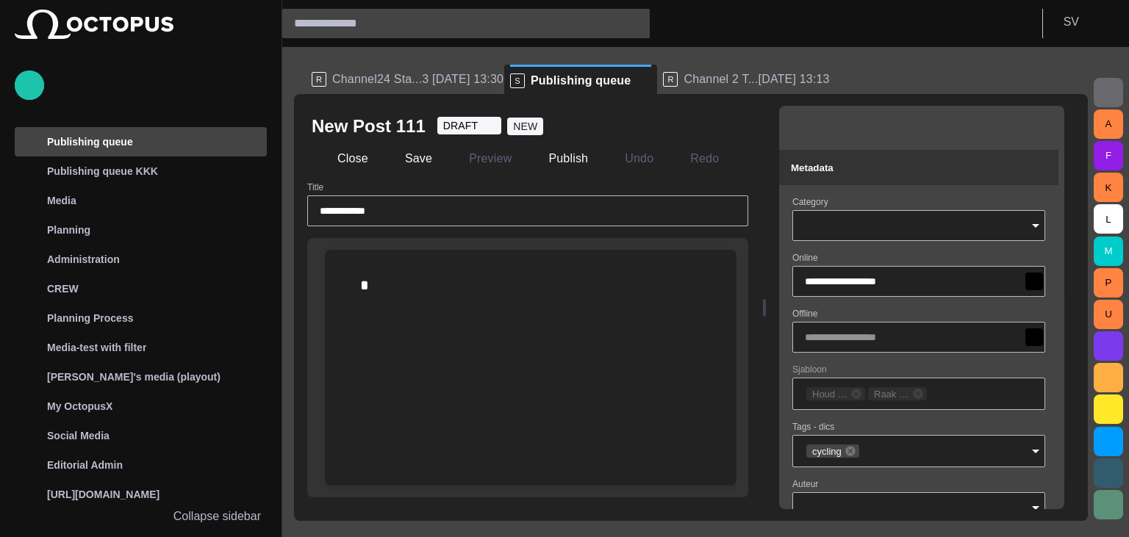 The image size is (1129, 537). What do you see at coordinates (79, 406) in the screenshot?
I see `p: My OctopusX` at bounding box center [79, 406].